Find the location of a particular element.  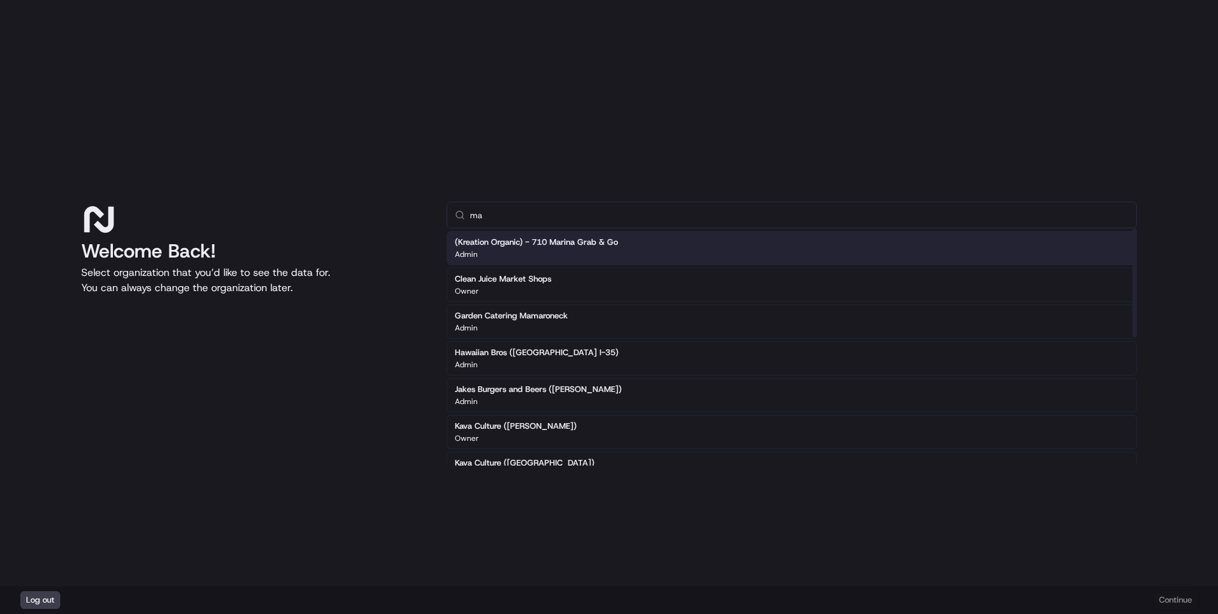

h2: Clean Juice Market Shops is located at coordinates (503, 279).